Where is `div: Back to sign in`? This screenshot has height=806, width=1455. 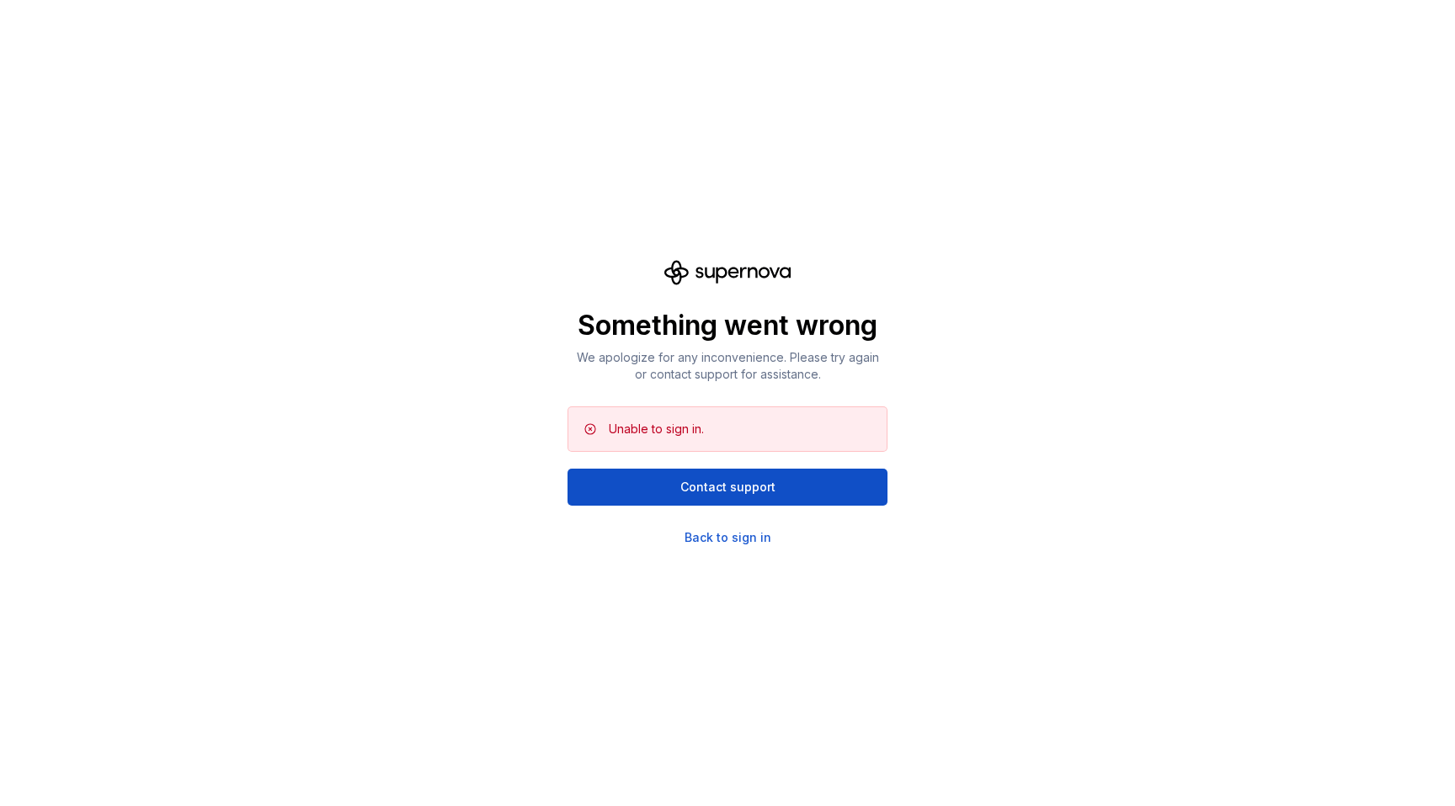 div: Back to sign in is located at coordinates (727, 538).